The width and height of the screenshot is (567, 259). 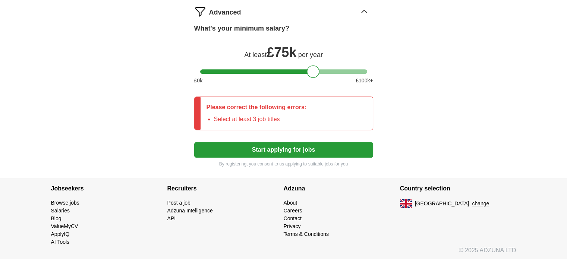 What do you see at coordinates (64, 226) in the screenshot?
I see `a: ValueMyCV` at bounding box center [64, 226].